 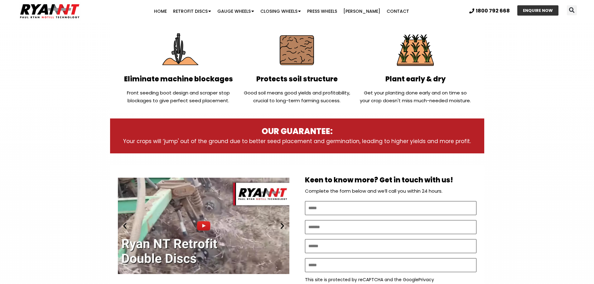 I want to click on img: Ryan NT logo, so click(x=50, y=11).